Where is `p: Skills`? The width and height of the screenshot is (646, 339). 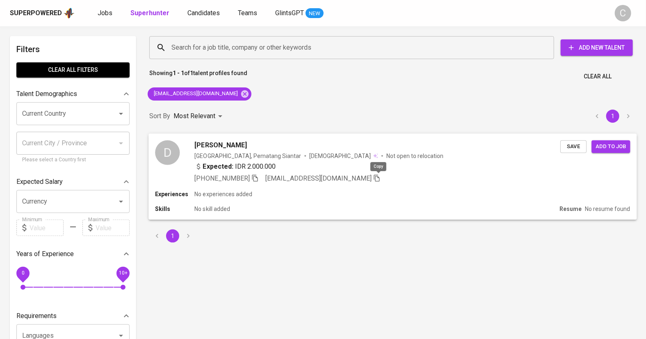
p: Skills is located at coordinates (175, 209).